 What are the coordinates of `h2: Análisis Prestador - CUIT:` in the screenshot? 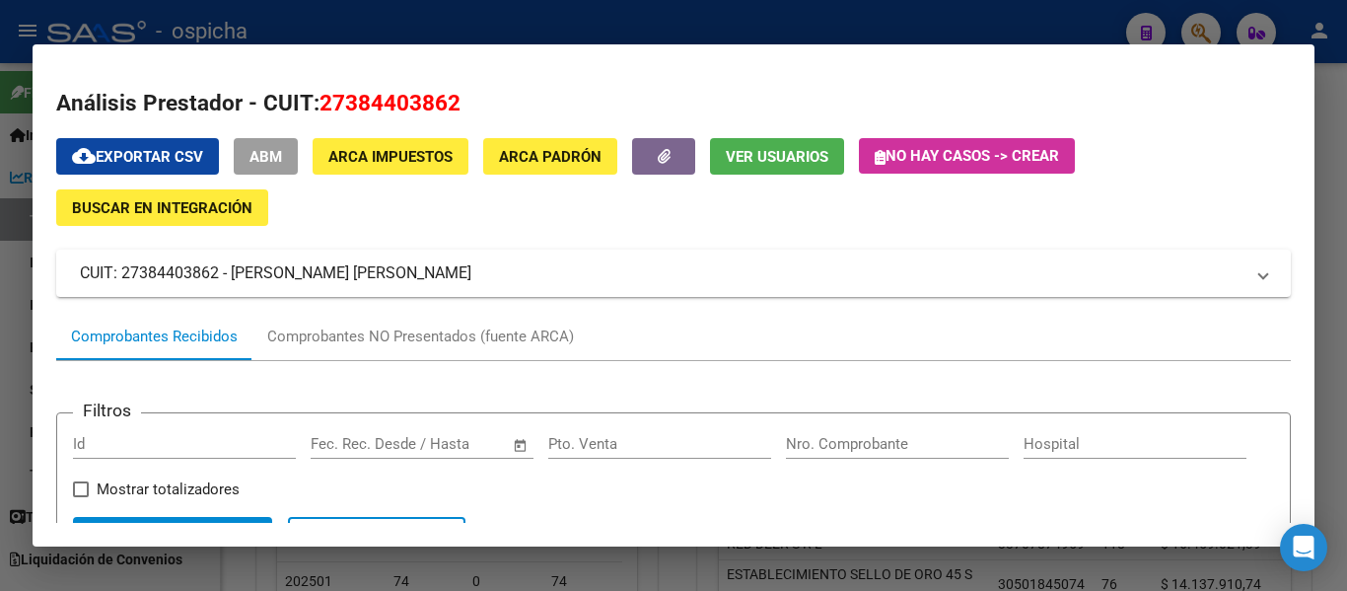 It's located at (674, 104).